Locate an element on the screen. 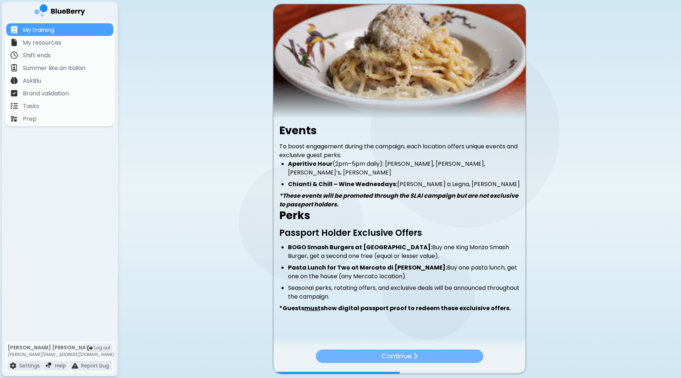  strong: *Guests show digital passport proof to redeem these excluisive offers. is located at coordinates (395, 308).